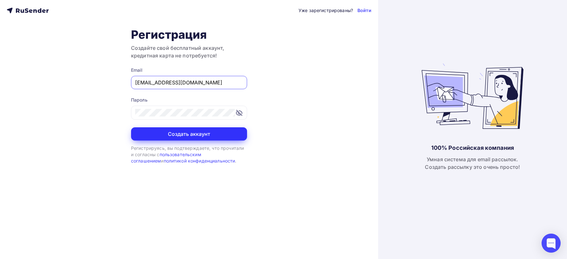 Image resolution: width=567 pixels, height=259 pixels. What do you see at coordinates (166, 158) in the screenshot?
I see `a: пользовательским соглашением` at bounding box center [166, 158].